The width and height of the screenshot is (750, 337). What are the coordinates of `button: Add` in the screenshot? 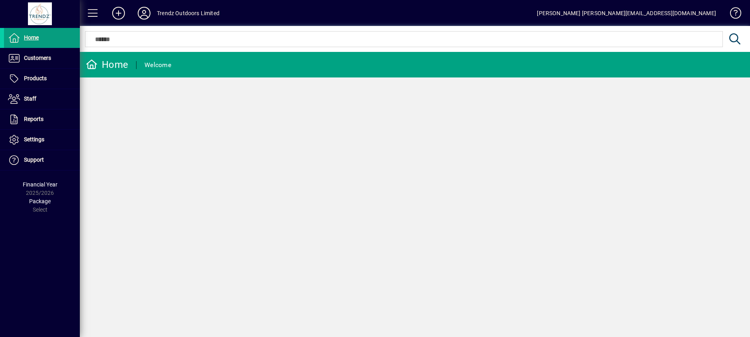 It's located at (119, 13).